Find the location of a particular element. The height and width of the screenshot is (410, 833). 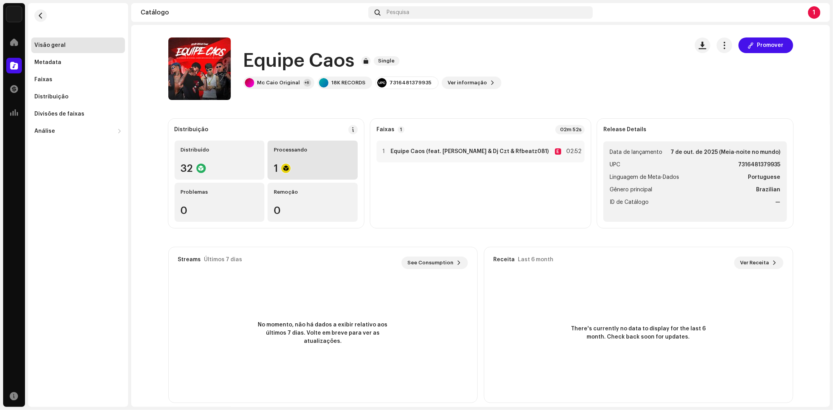

span: Single is located at coordinates (387, 61).